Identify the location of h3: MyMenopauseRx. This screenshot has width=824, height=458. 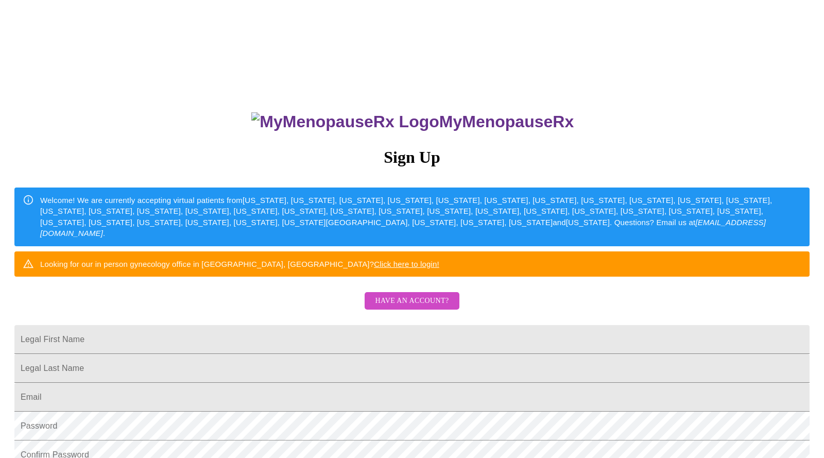
(413, 122).